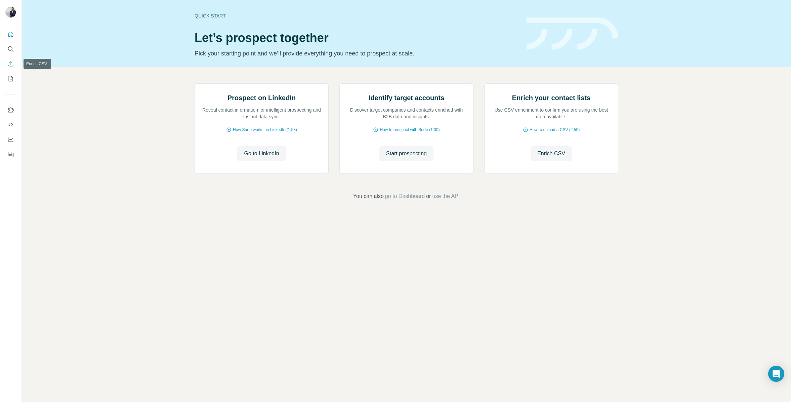 Image resolution: width=791 pixels, height=402 pixels. What do you see at coordinates (407, 98) in the screenshot?
I see `h2: Identify target accounts` at bounding box center [407, 98].